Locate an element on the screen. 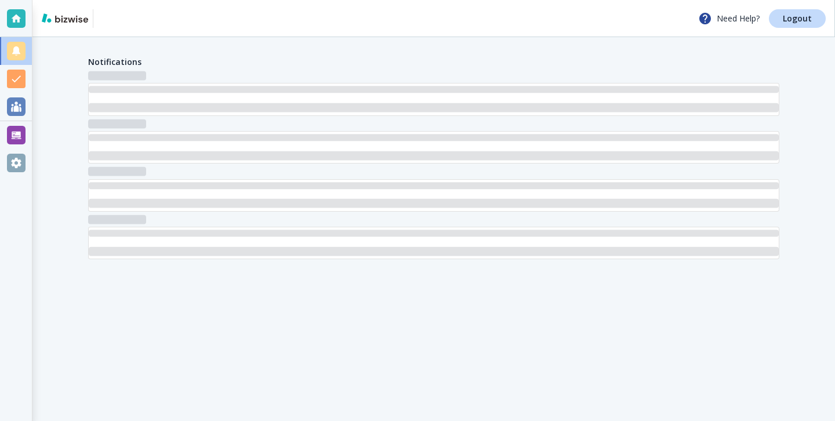 This screenshot has width=835, height=421. p: Logout is located at coordinates (797, 19).